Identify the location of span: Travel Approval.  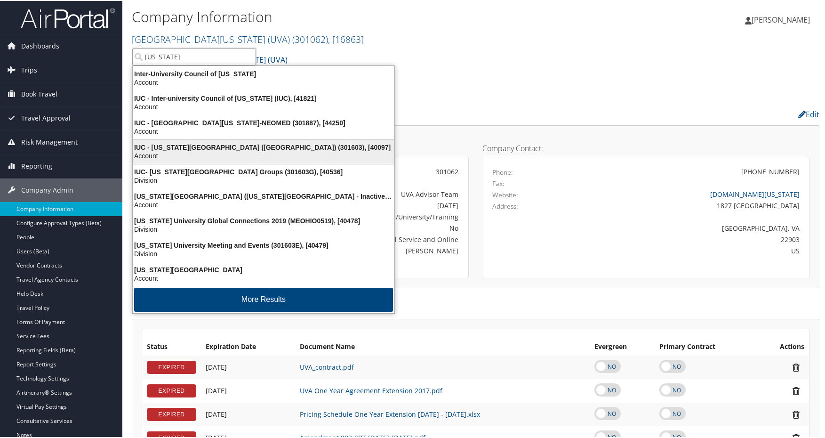
(46, 117).